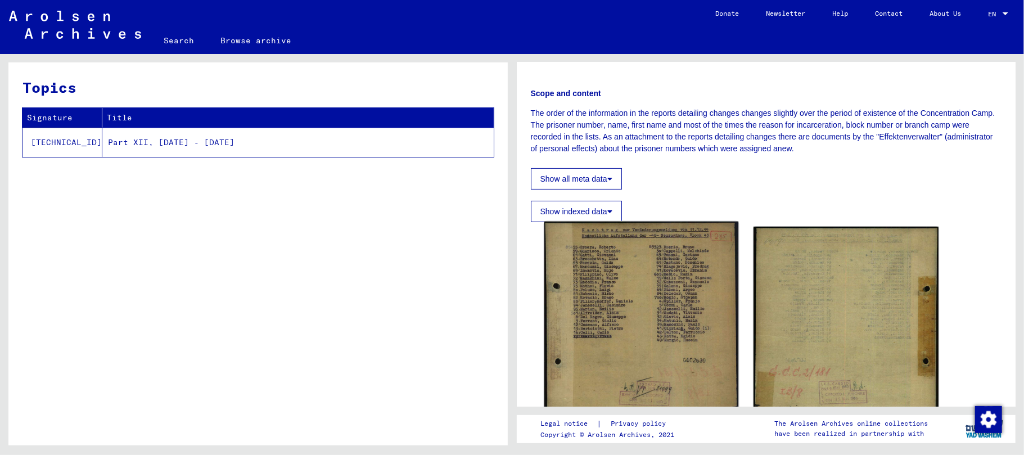 The height and width of the screenshot is (455, 1024). What do you see at coordinates (257, 87) in the screenshot?
I see `h3: Topics` at bounding box center [257, 87].